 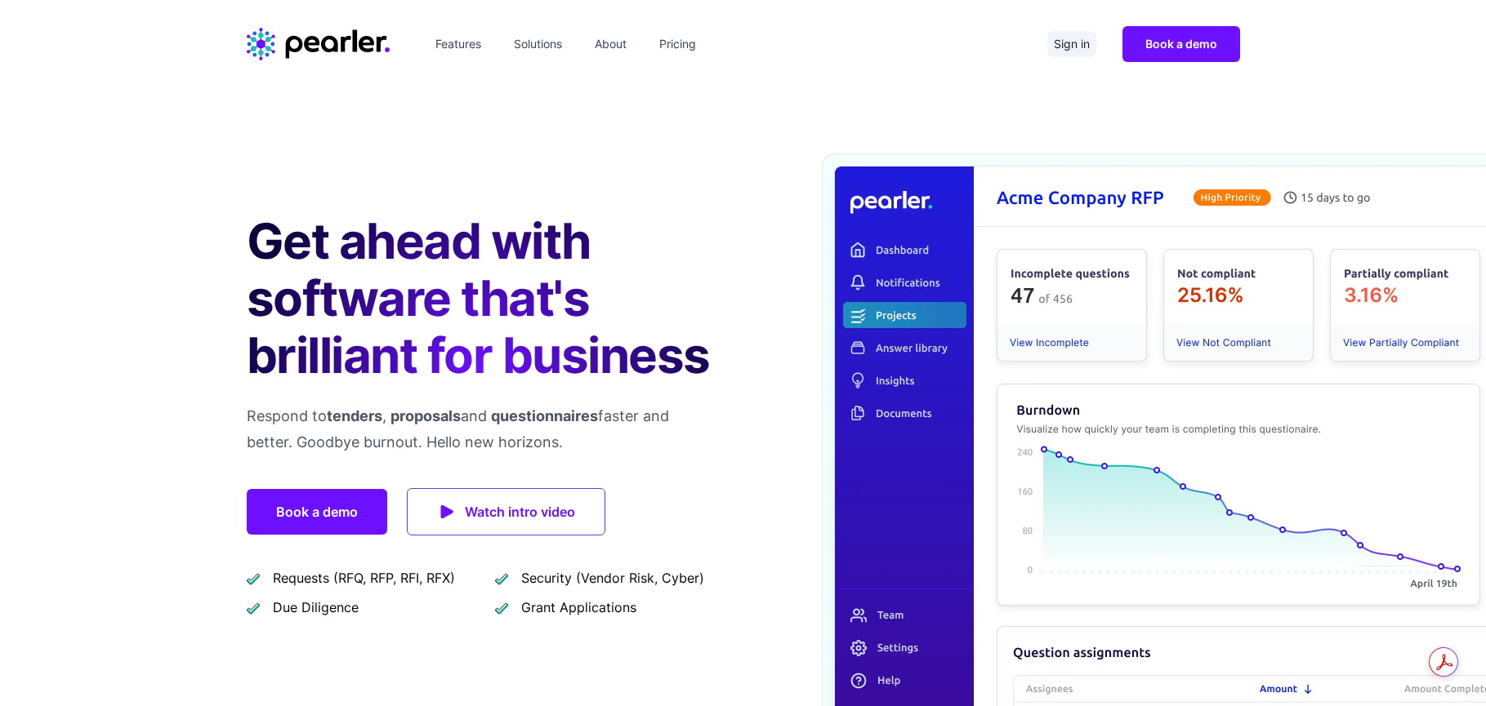 What do you see at coordinates (1072, 44) in the screenshot?
I see `a: Sign in` at bounding box center [1072, 44].